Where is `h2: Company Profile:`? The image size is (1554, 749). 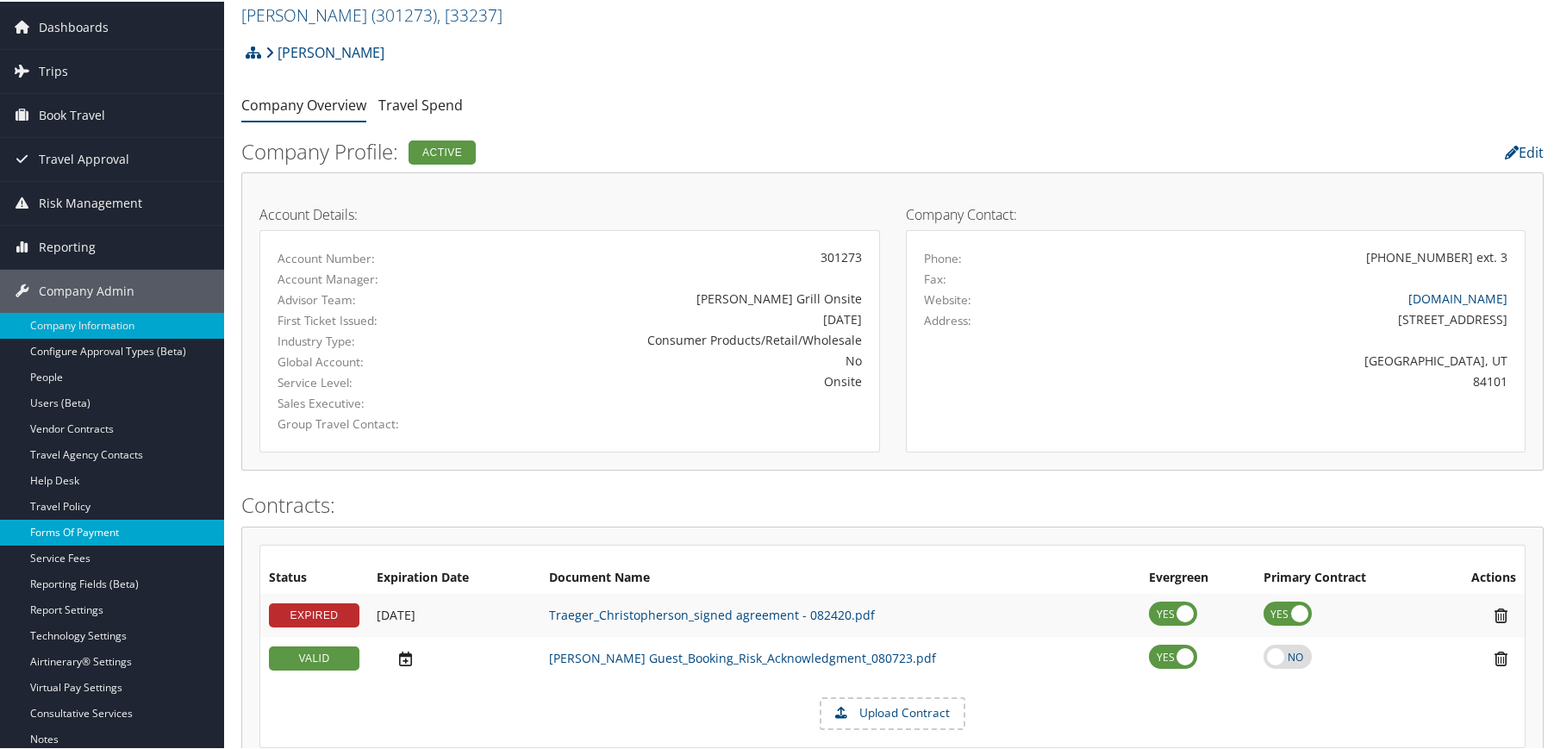 h2: Company Profile: is located at coordinates (670, 150).